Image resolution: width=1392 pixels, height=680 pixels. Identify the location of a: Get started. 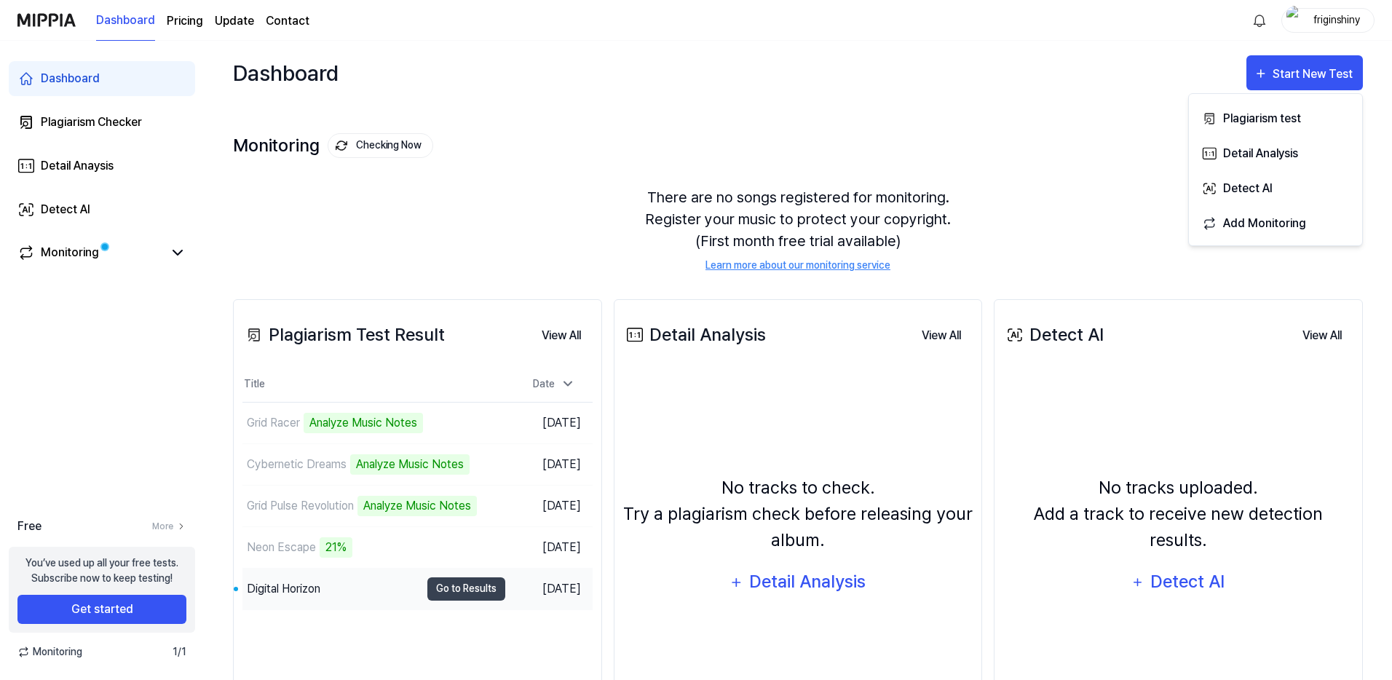
(102, 610).